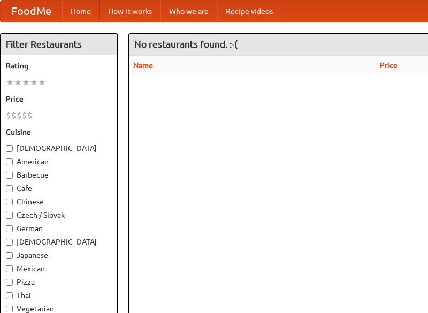 This screenshot has width=428, height=313. I want to click on label: Barbecue, so click(59, 175).